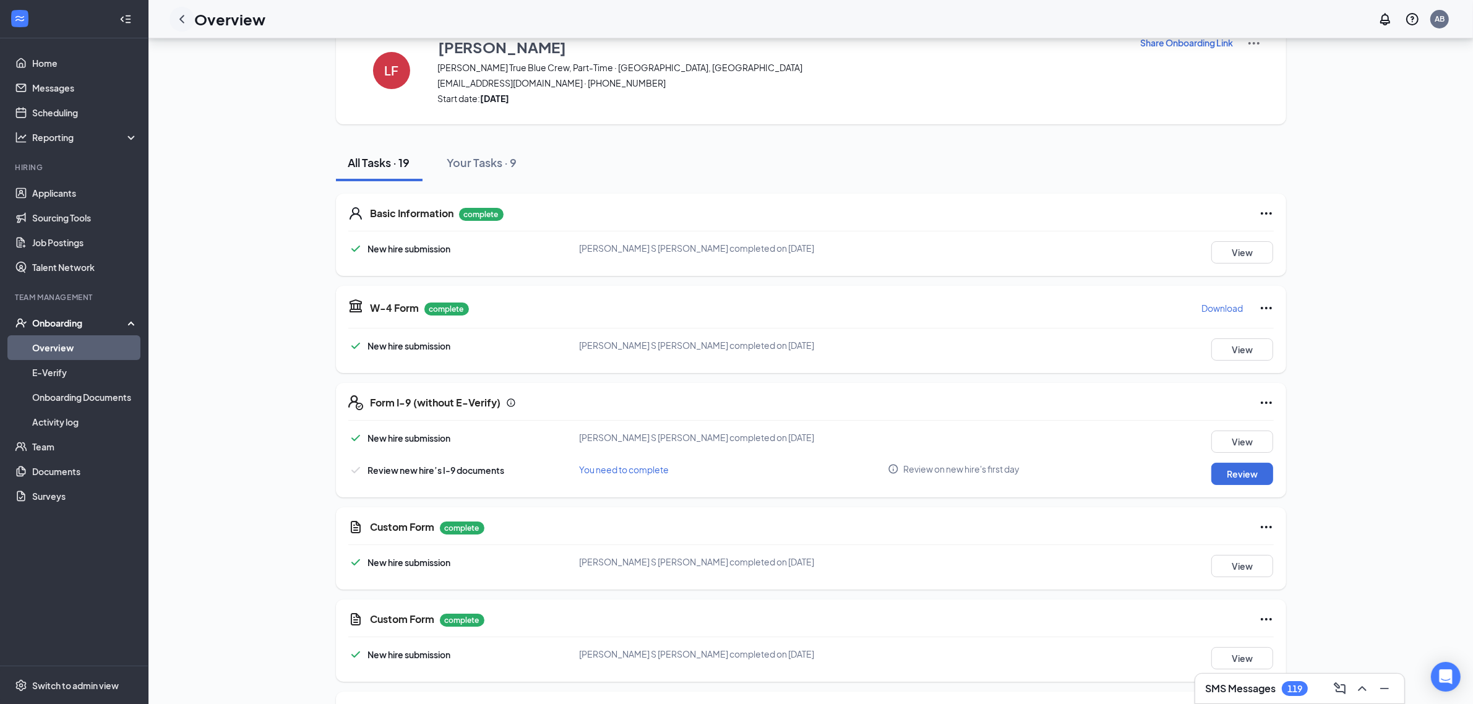 This screenshot has height=704, width=1473. Describe the element at coordinates (1439, 19) in the screenshot. I see `div: AB` at that location.